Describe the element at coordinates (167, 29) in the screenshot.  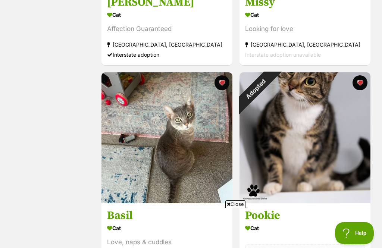
I see `div: Affection Guaranteed` at that location.